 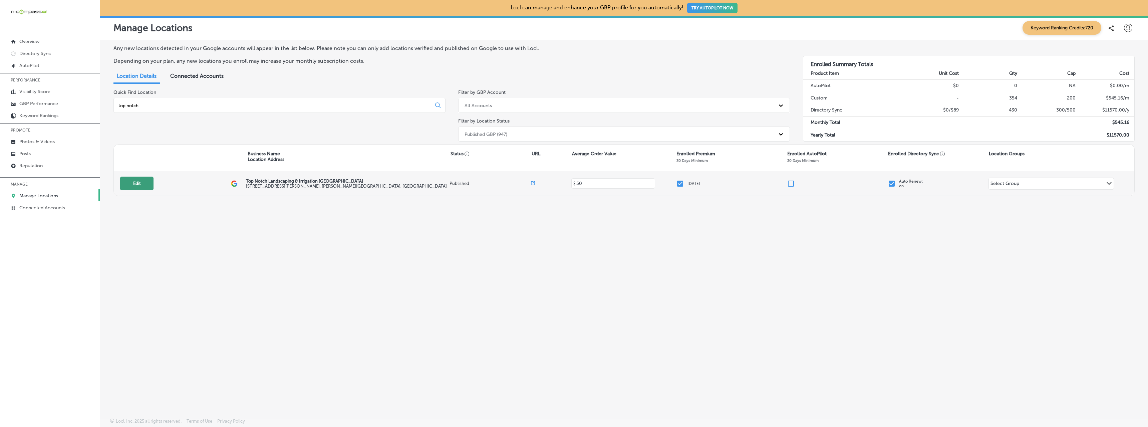 I want to click on td: 0, so click(x=988, y=86).